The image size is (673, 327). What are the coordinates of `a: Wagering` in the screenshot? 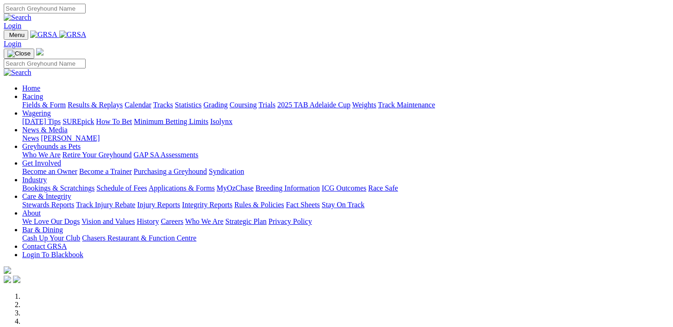 It's located at (37, 113).